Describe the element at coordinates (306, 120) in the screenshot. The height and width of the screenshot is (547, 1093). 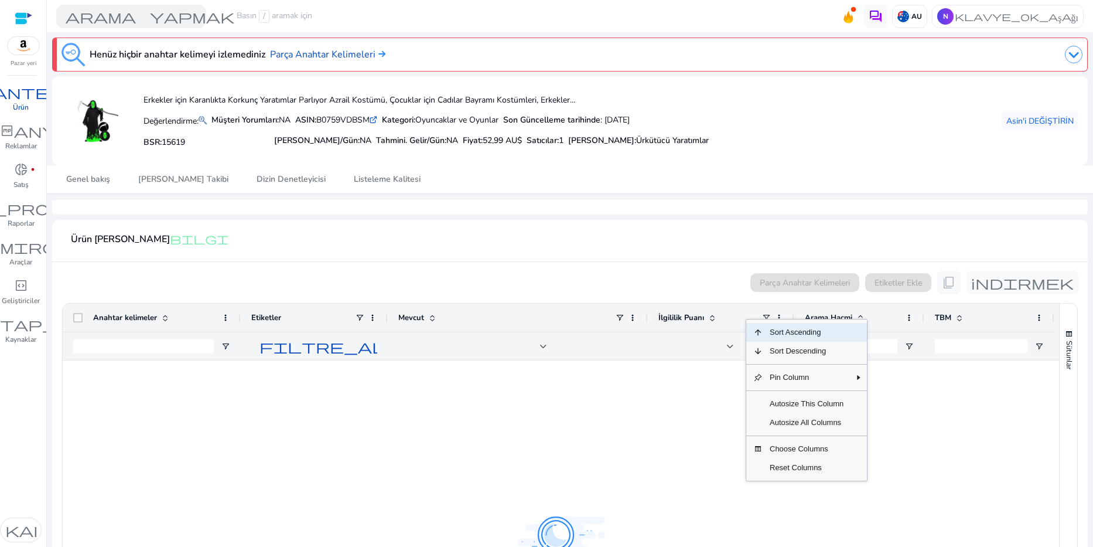
I see `b: ASIN:` at that location.